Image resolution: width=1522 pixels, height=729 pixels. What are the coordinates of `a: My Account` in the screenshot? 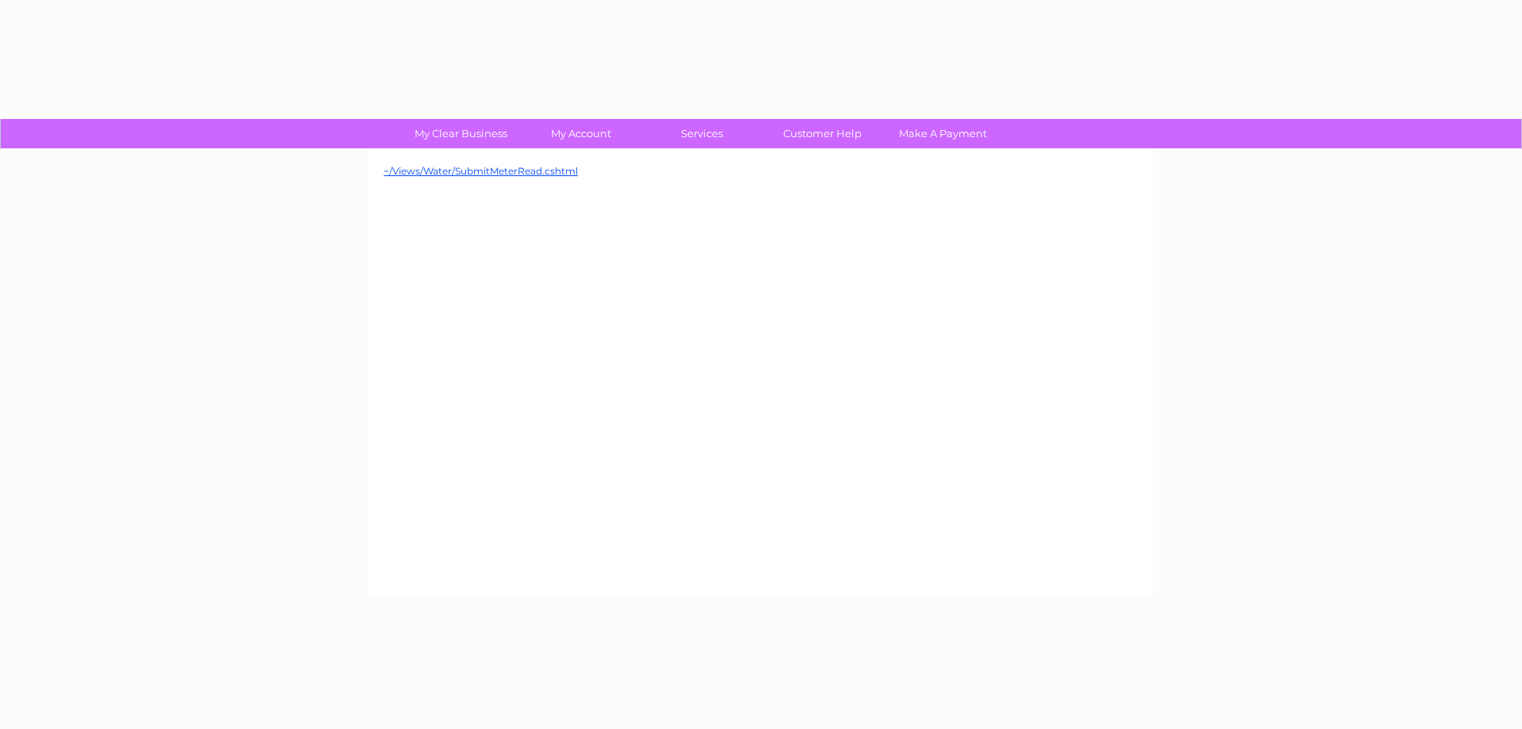 It's located at (581, 133).